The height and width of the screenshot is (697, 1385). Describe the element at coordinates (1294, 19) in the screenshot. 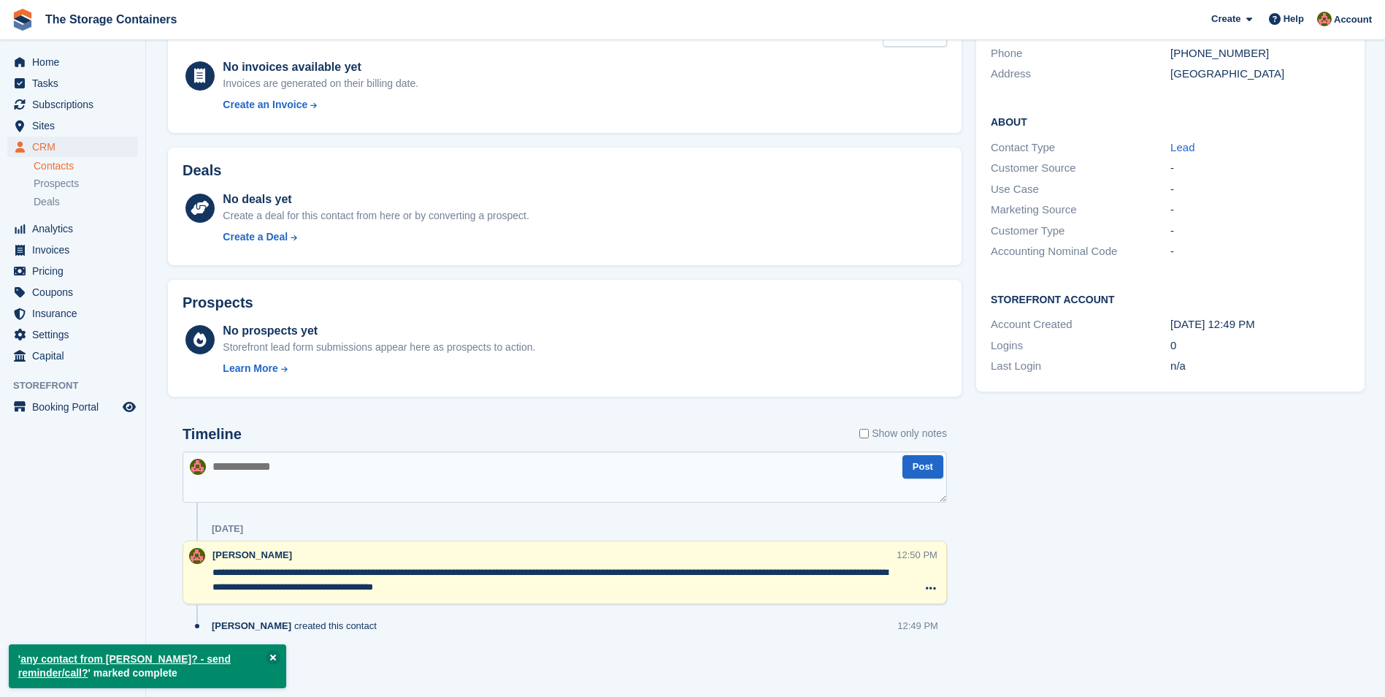

I see `span: Help` at that location.